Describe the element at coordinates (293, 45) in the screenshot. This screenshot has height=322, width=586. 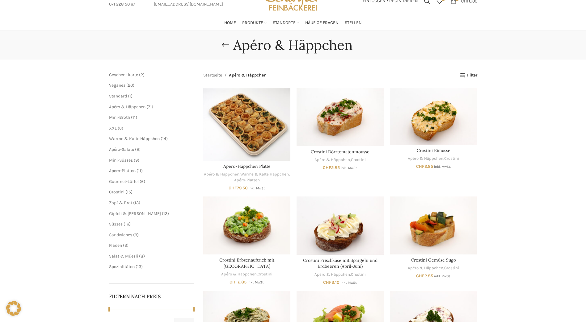
I see `h1: Apéro & Häppchen` at that location.